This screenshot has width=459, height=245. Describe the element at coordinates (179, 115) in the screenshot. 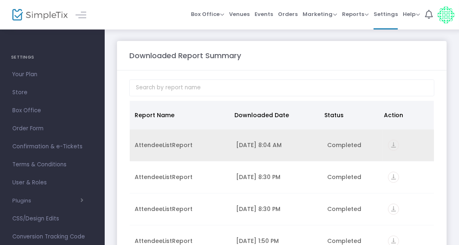

I see `th: Report Name` at that location.